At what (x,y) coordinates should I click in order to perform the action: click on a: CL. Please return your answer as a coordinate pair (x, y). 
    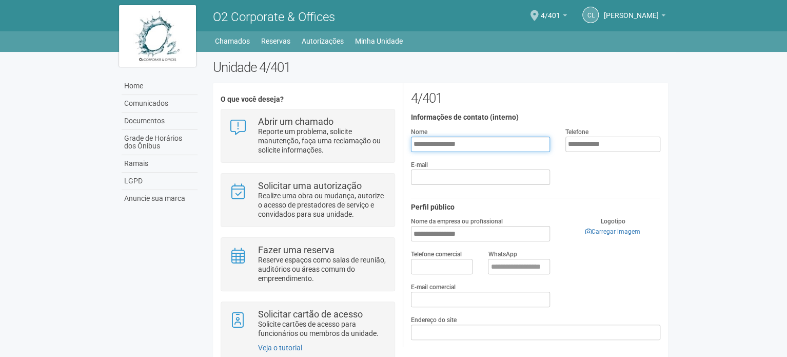
    Looking at the image, I should click on (591, 15).